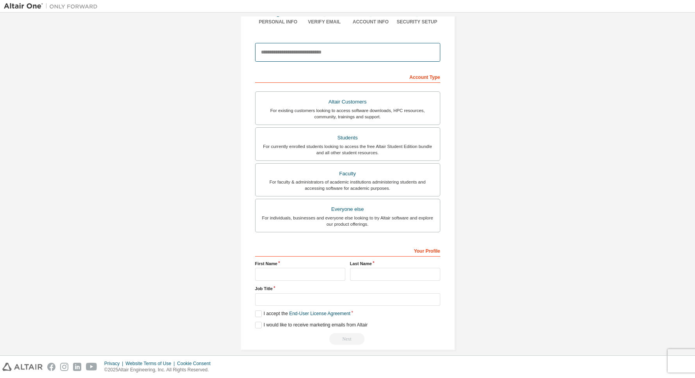 The height and width of the screenshot is (378, 695). Describe the element at coordinates (324, 22) in the screenshot. I see `div: Verify Email` at that location.